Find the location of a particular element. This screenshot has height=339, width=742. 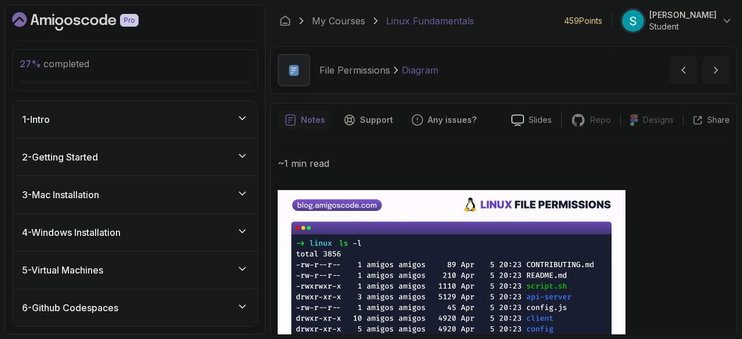

p: Notes is located at coordinates (313, 120).